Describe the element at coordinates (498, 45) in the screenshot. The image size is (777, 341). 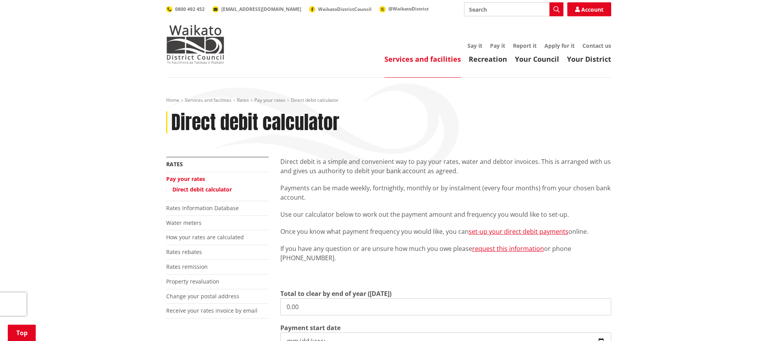
I see `a: Pay it` at that location.